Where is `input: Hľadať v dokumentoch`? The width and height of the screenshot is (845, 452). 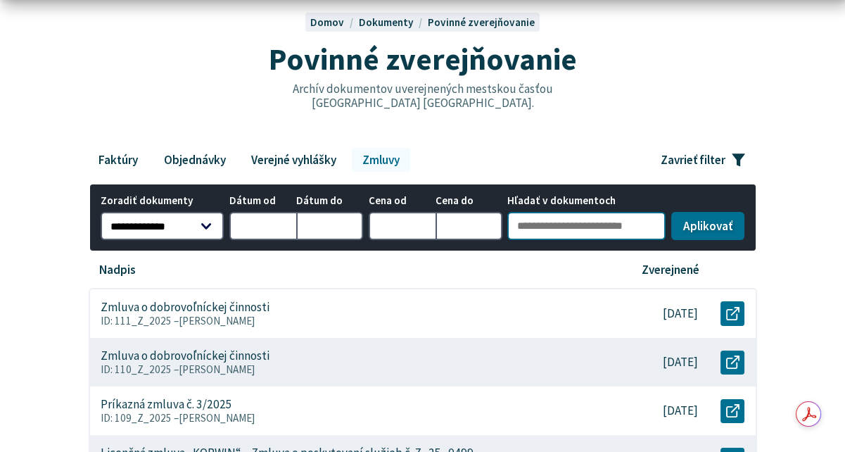 input: Hľadať v dokumentoch is located at coordinates (586, 226).